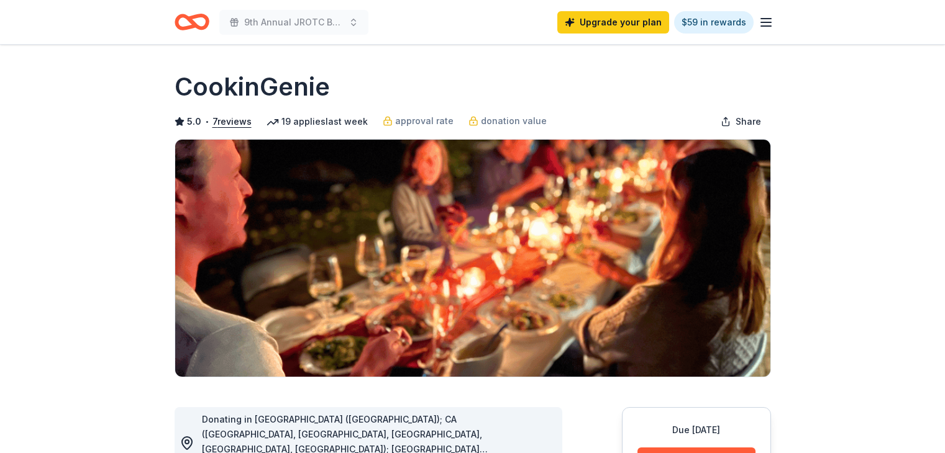 The height and width of the screenshot is (453, 945). I want to click on h1: CookinGenie, so click(252, 87).